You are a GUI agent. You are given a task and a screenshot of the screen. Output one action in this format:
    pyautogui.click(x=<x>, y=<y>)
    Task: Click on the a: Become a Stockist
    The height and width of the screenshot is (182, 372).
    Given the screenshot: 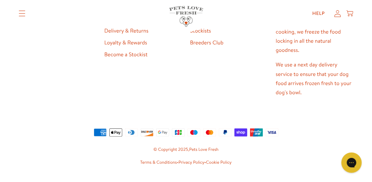 What is the action you would take?
    pyautogui.click(x=126, y=55)
    